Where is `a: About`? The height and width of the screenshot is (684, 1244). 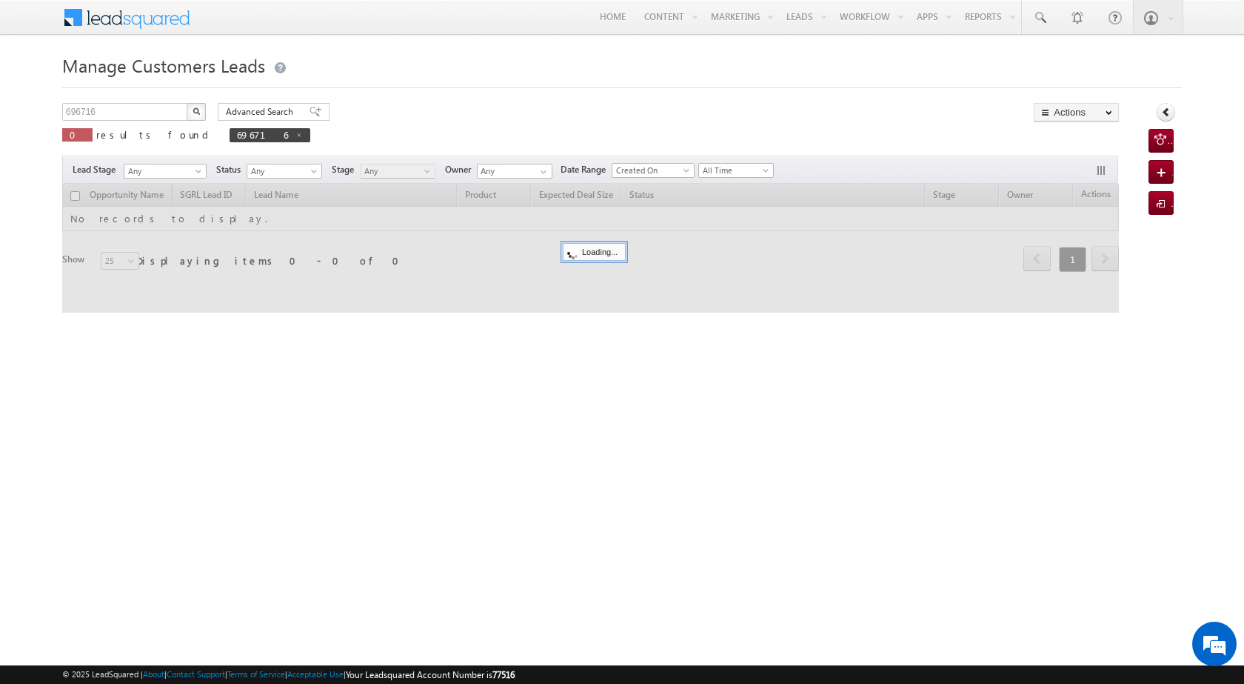 a: About is located at coordinates (153, 673).